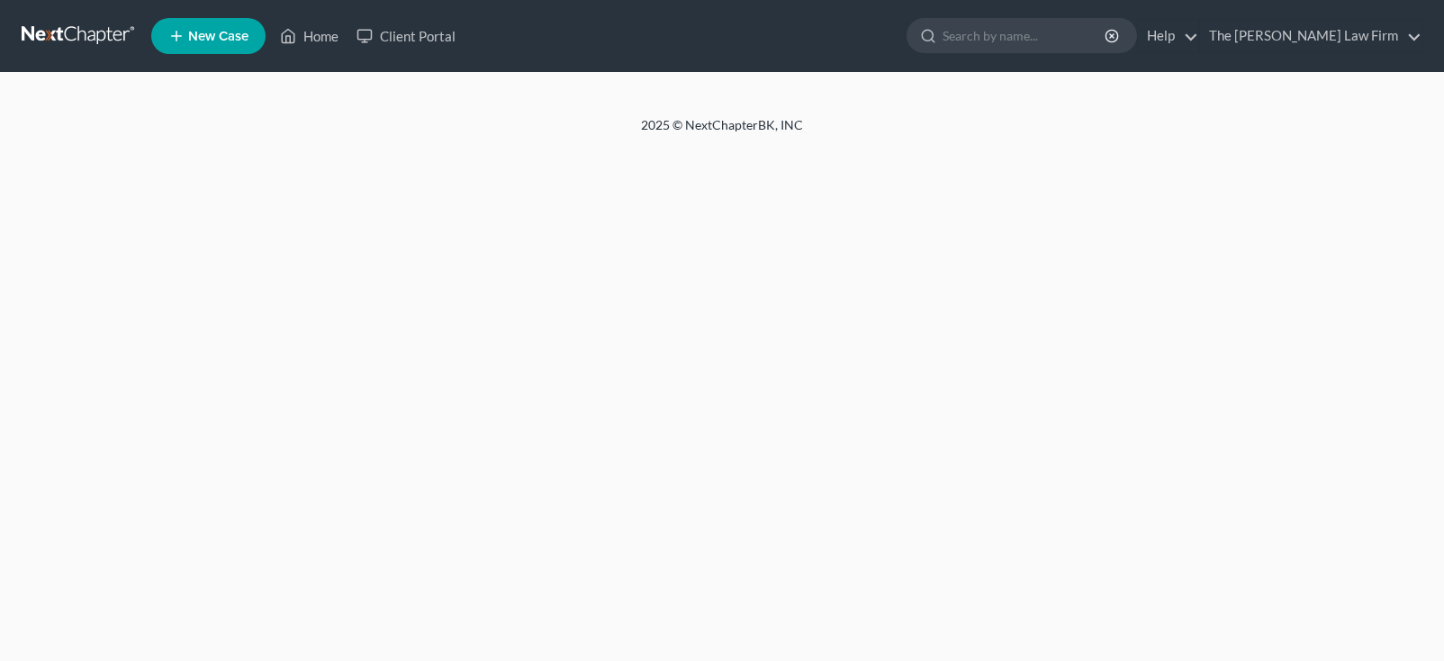  What do you see at coordinates (722, 132) in the screenshot?
I see `div: 2025 © NextChapterBK, INC` at bounding box center [722, 132].